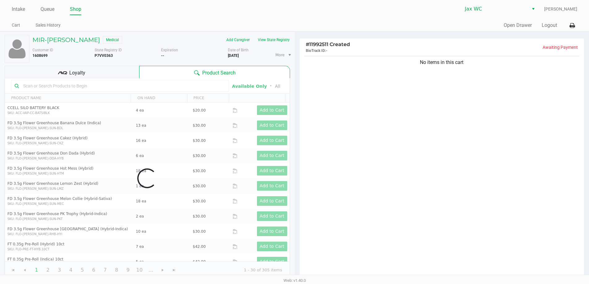 The height and width of the screenshot is (284, 589). I want to click on span: More, so click(280, 55).